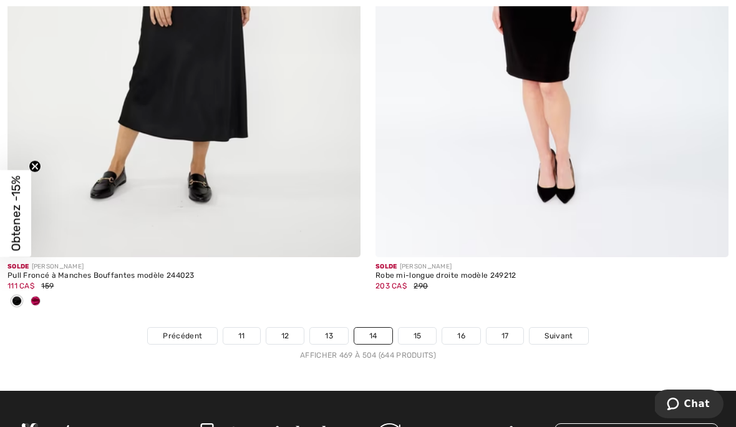  What do you see at coordinates (36, 301) in the screenshot?
I see `div: Rich berry` at bounding box center [36, 301].